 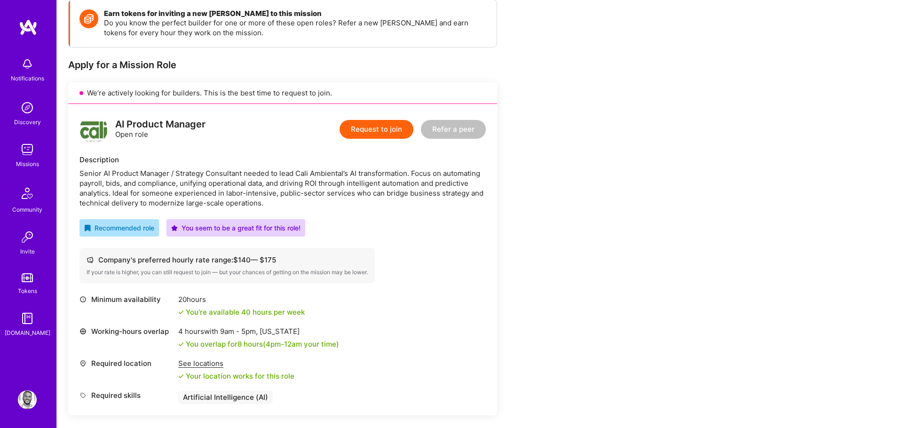 I want to click on i: icon PurpleStar, so click(x=174, y=228).